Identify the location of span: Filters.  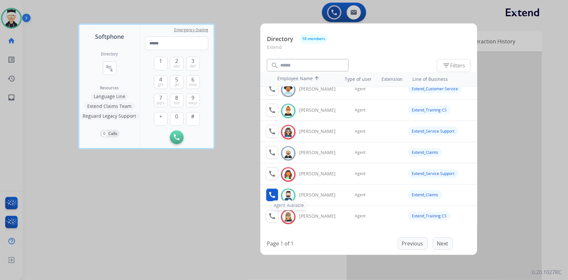
(454, 65).